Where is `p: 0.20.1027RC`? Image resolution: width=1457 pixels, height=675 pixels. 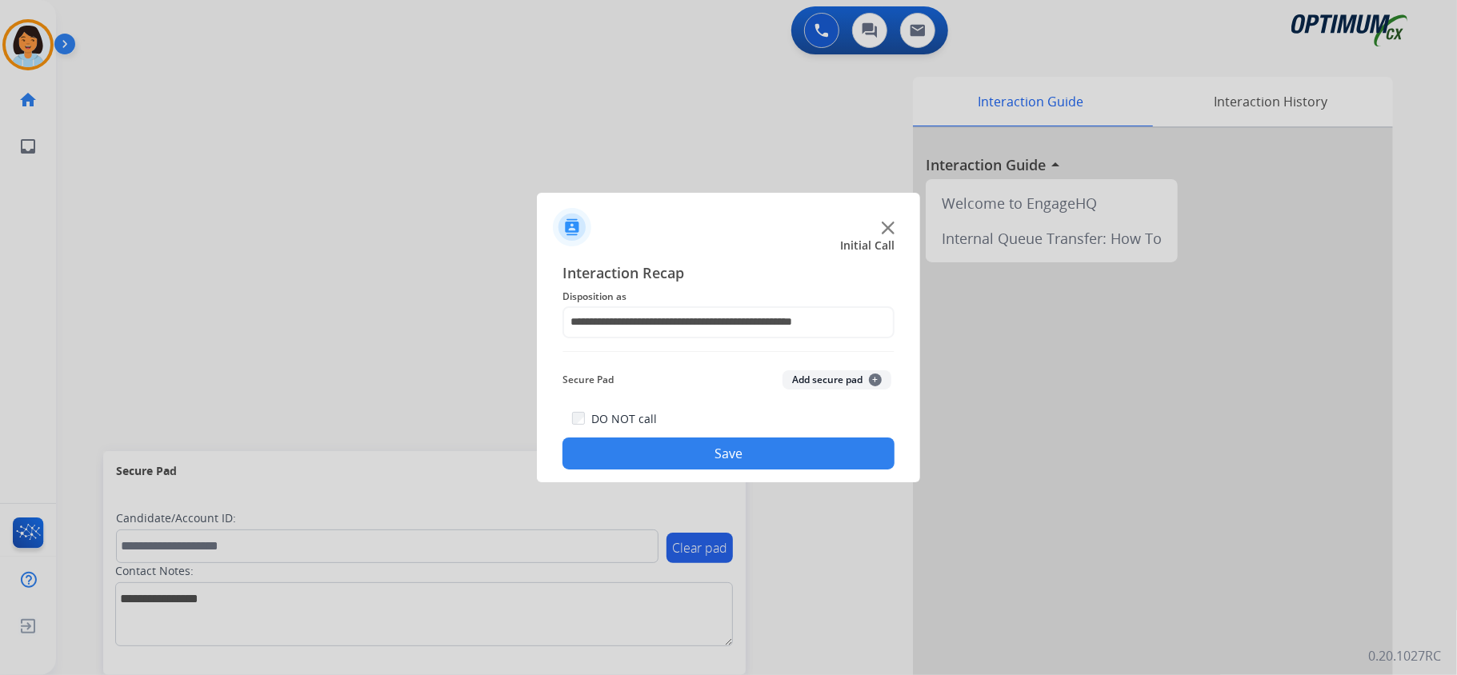 p: 0.20.1027RC is located at coordinates (1404, 656).